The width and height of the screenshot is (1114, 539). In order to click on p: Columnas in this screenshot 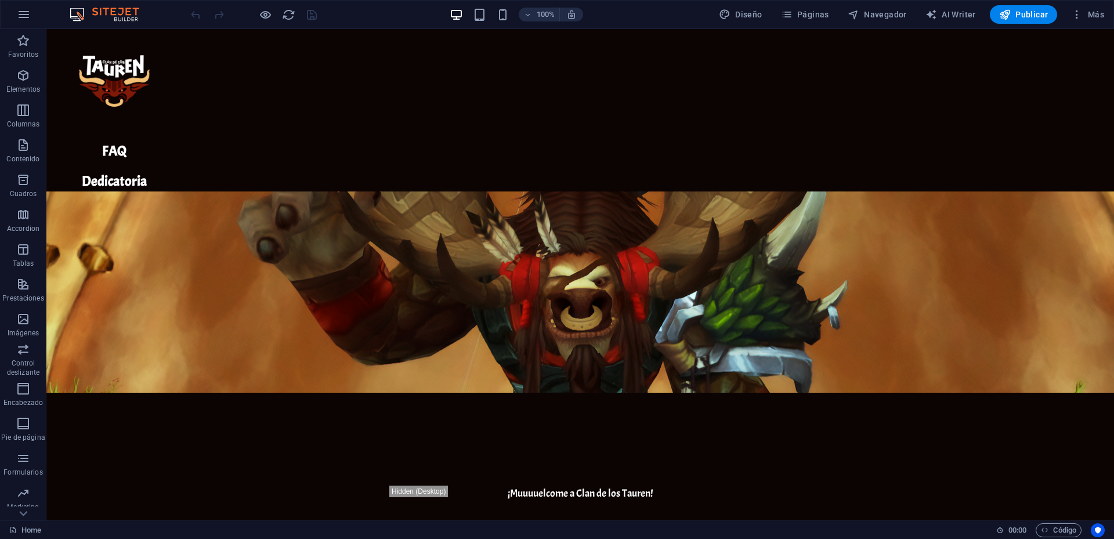, I will do `click(23, 124)`.